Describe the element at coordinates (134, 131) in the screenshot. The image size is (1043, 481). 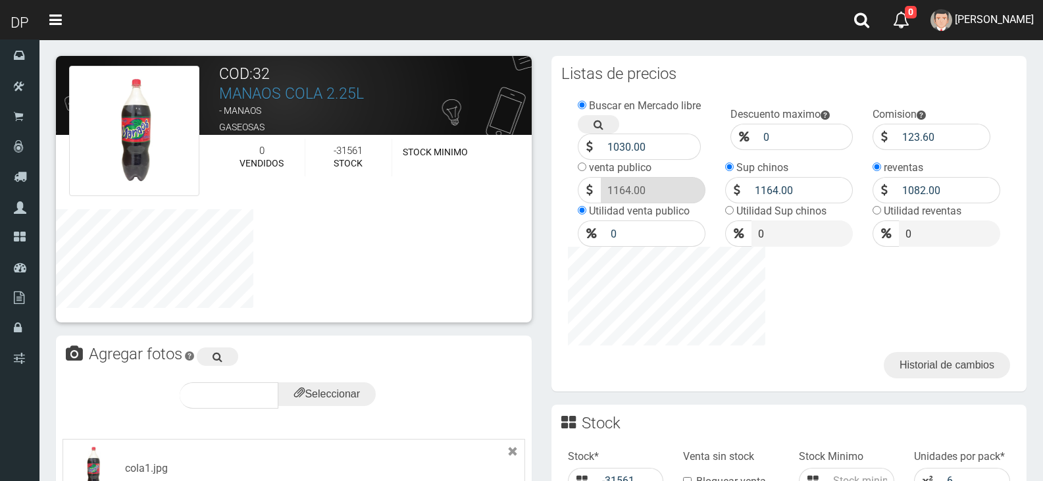
I see `img: cola1.jpg` at that location.